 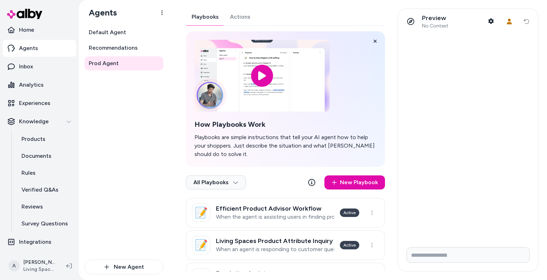 What do you see at coordinates (33, 139) in the screenshot?
I see `p: Products` at bounding box center [33, 139].